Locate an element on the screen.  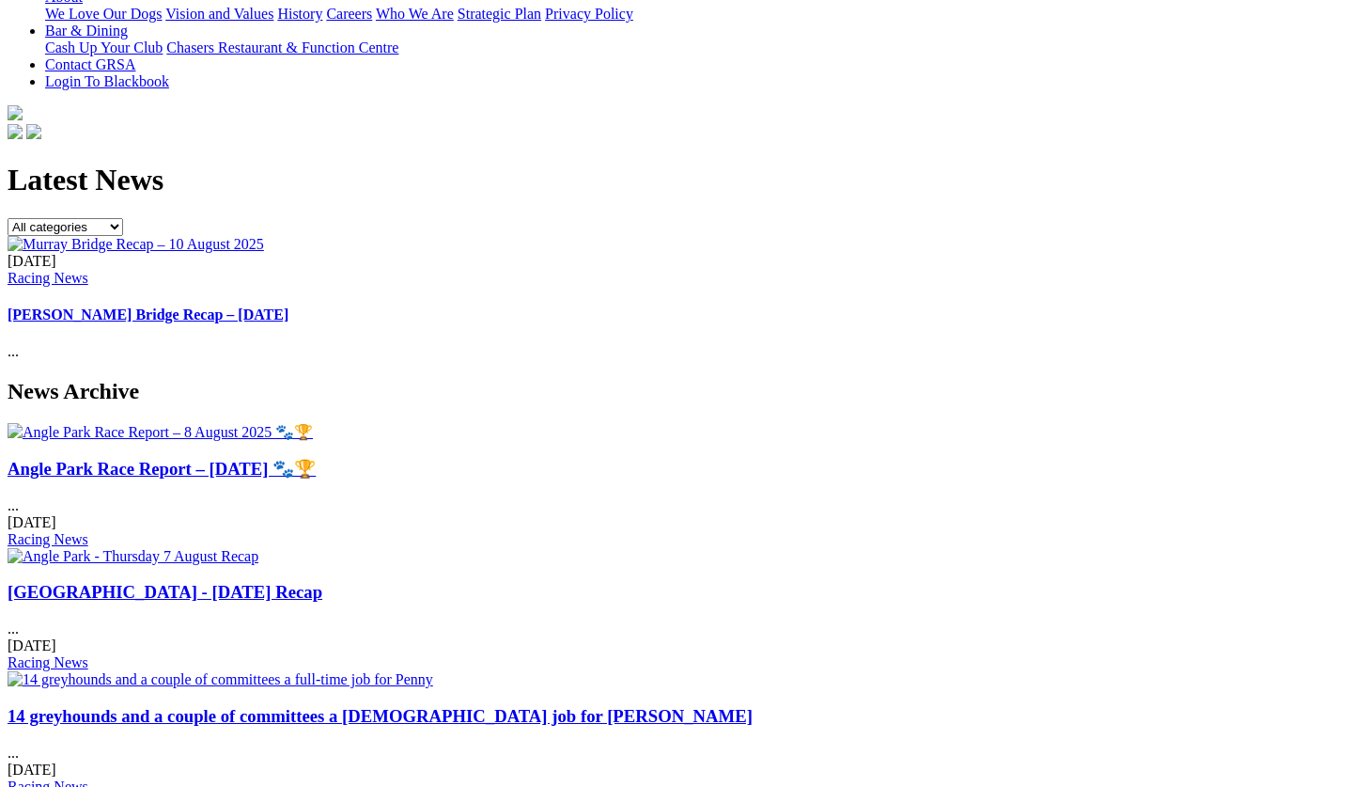
img: logo-grsa-white.png is located at coordinates (15, 113).